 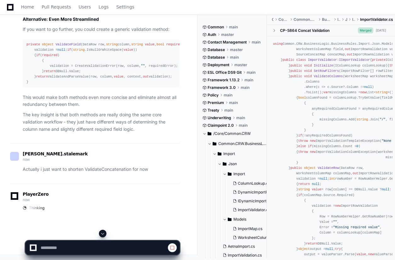 What do you see at coordinates (68, 44) in the screenshot?
I see `span: ValidateField` at bounding box center [68, 44].